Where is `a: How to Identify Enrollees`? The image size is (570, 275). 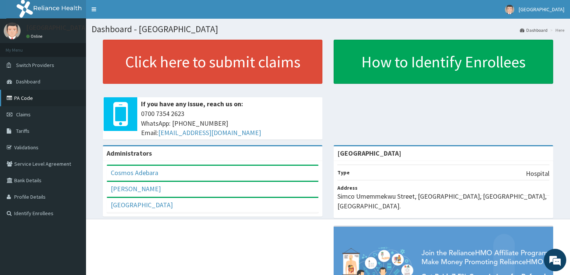 a: How to Identify Enrollees is located at coordinates (443, 62).